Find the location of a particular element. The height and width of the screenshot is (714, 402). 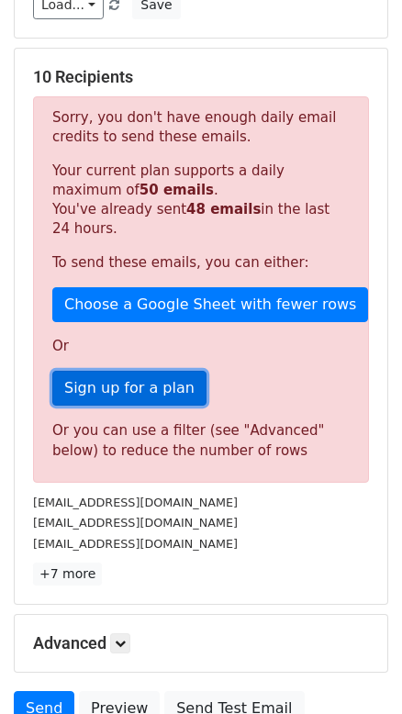

p: Sorry, you don't have enough daily email credits to send these emails. is located at coordinates (201, 128).